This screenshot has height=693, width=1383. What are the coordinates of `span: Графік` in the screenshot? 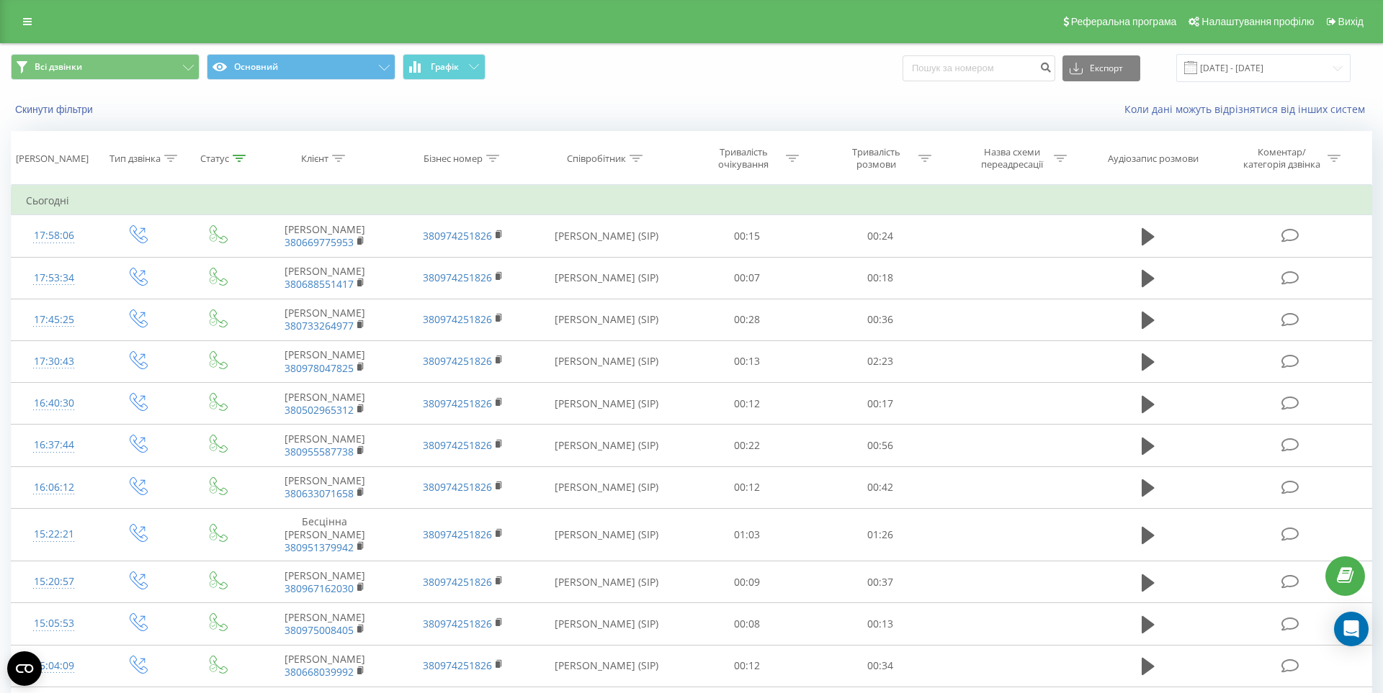 It's located at (444, 67).